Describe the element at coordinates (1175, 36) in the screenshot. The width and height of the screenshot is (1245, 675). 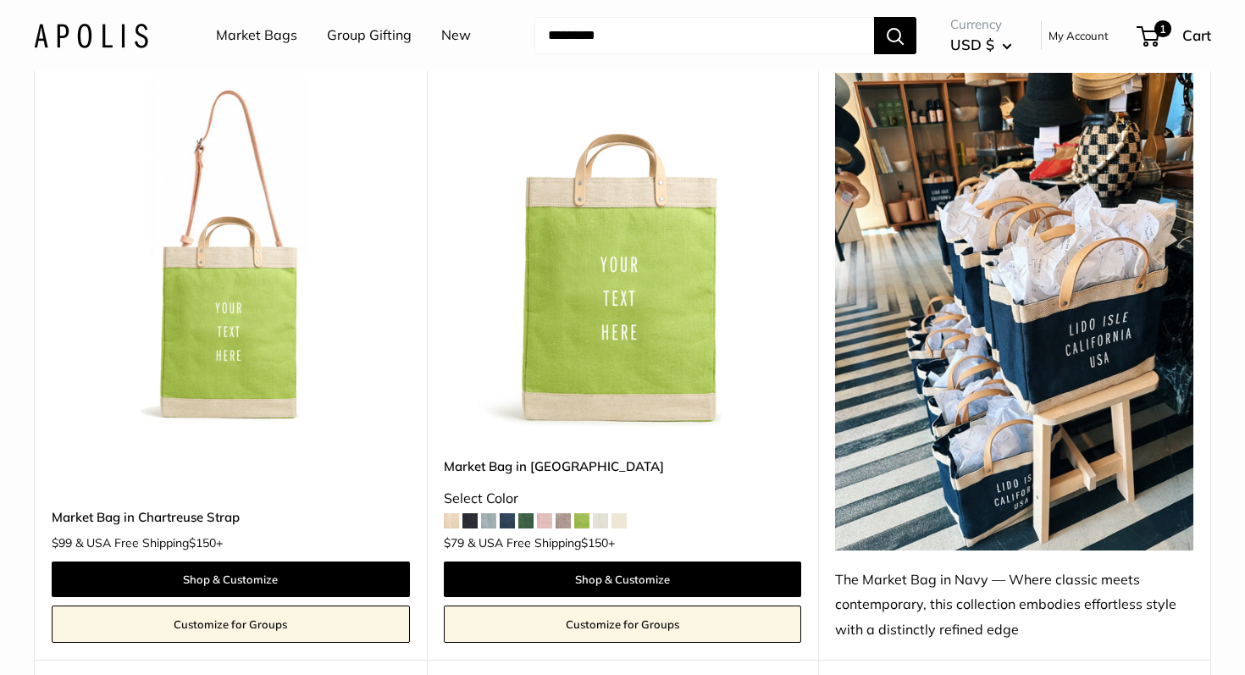
I see `a: 1 Cart` at that location.